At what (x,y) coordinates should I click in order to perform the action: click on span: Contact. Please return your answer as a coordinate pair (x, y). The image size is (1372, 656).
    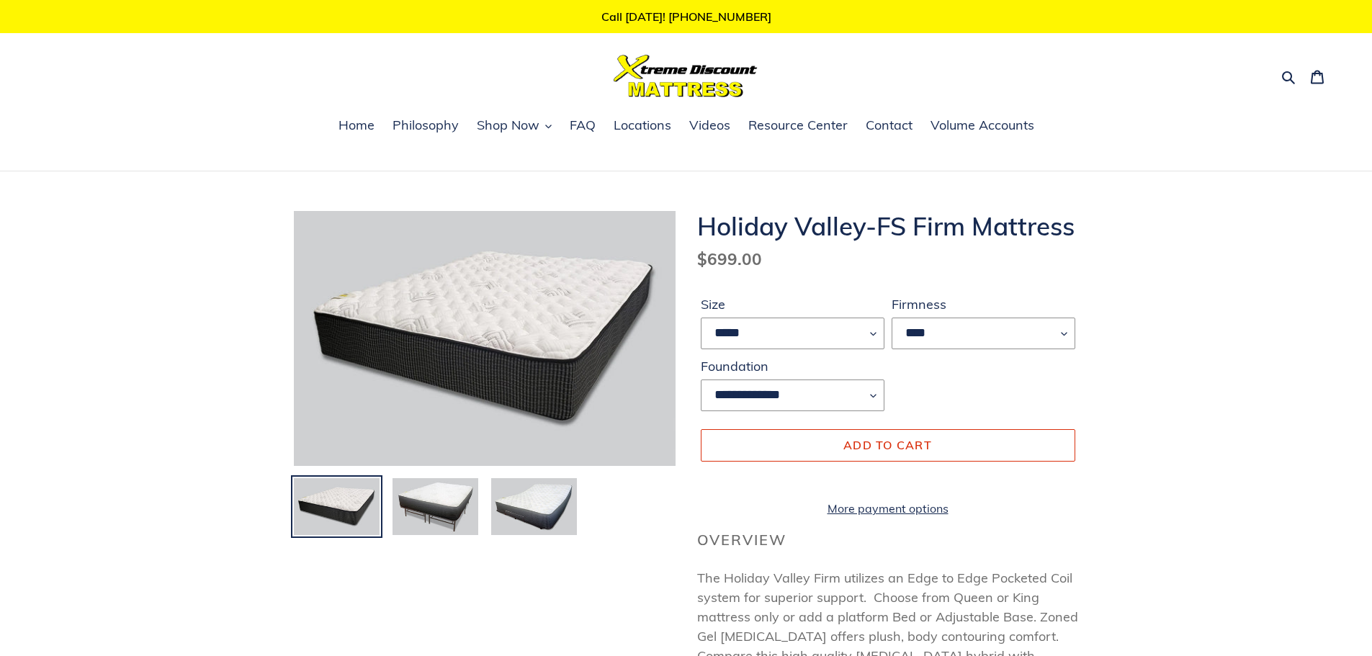
    Looking at the image, I should click on (889, 125).